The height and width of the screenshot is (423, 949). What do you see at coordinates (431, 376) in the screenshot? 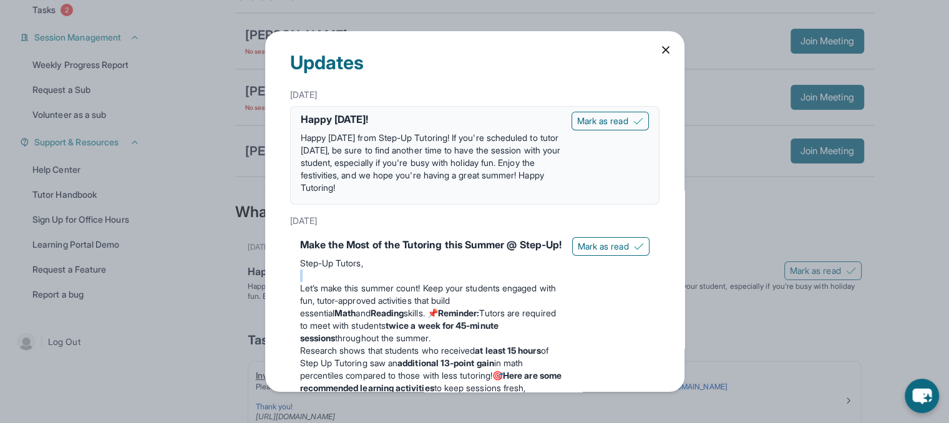
I see `p: Research shows that students who received of Step Up Tutoring saw an in math percentiles compared...` at bounding box center [431, 376].